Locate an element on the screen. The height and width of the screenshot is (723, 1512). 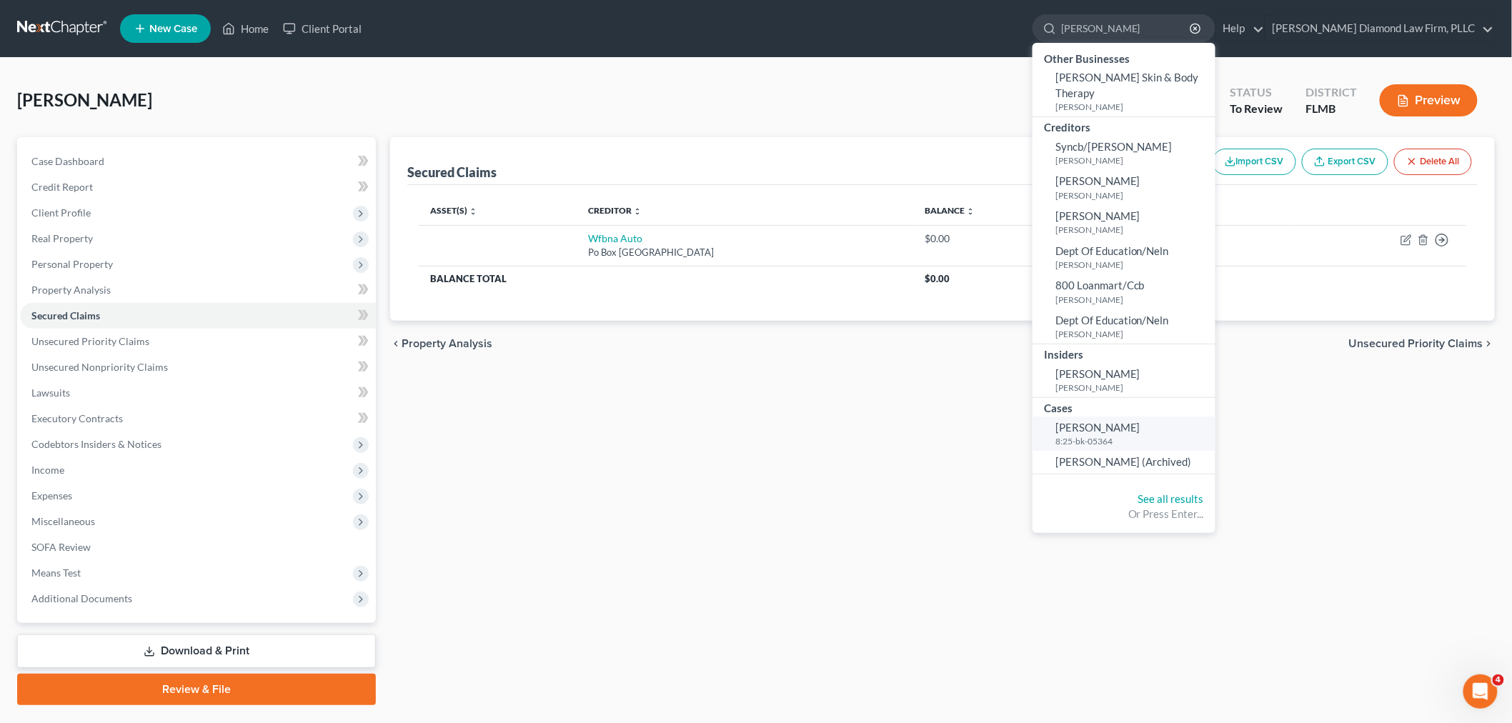
a: Client Portal is located at coordinates (322, 29).